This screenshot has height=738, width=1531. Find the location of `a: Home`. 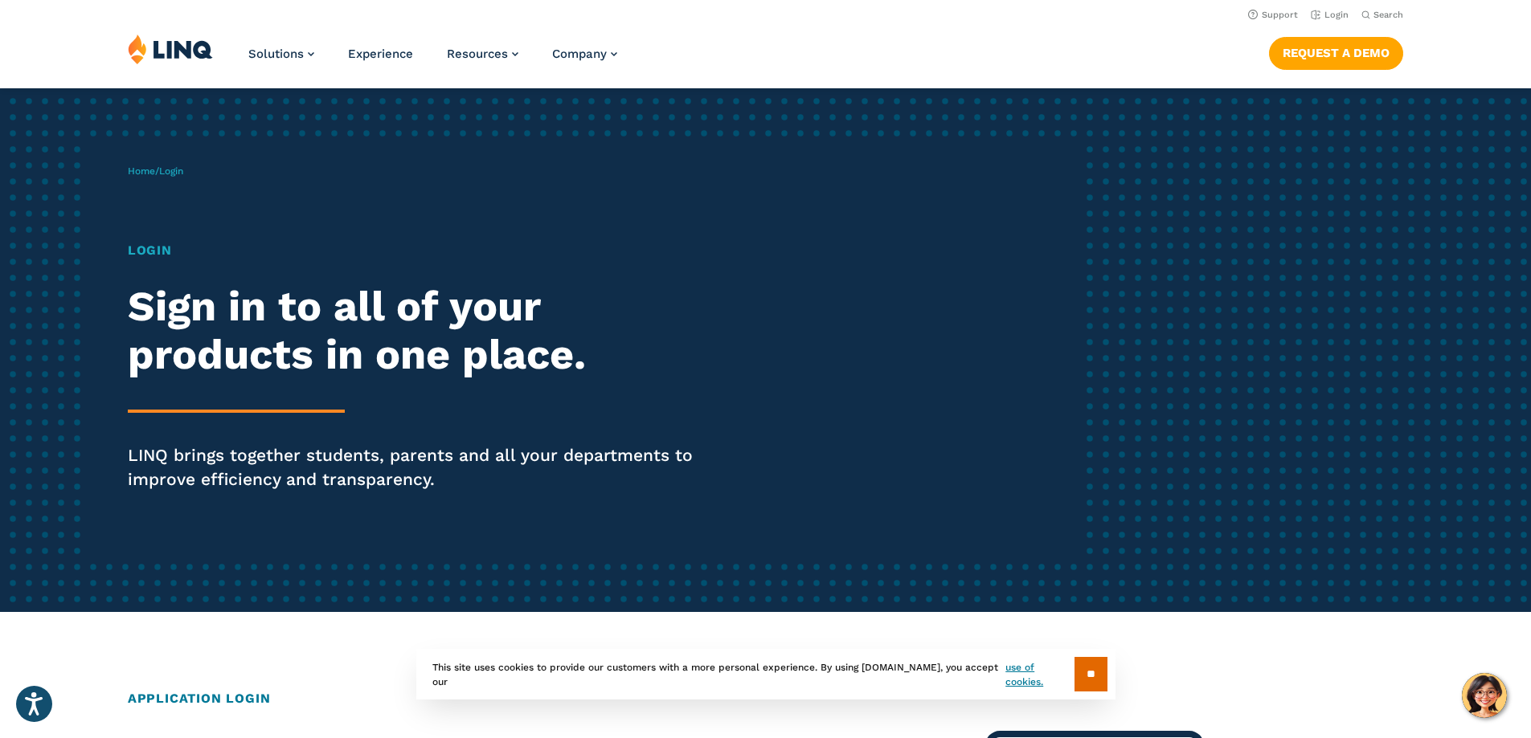

a: Home is located at coordinates (141, 171).